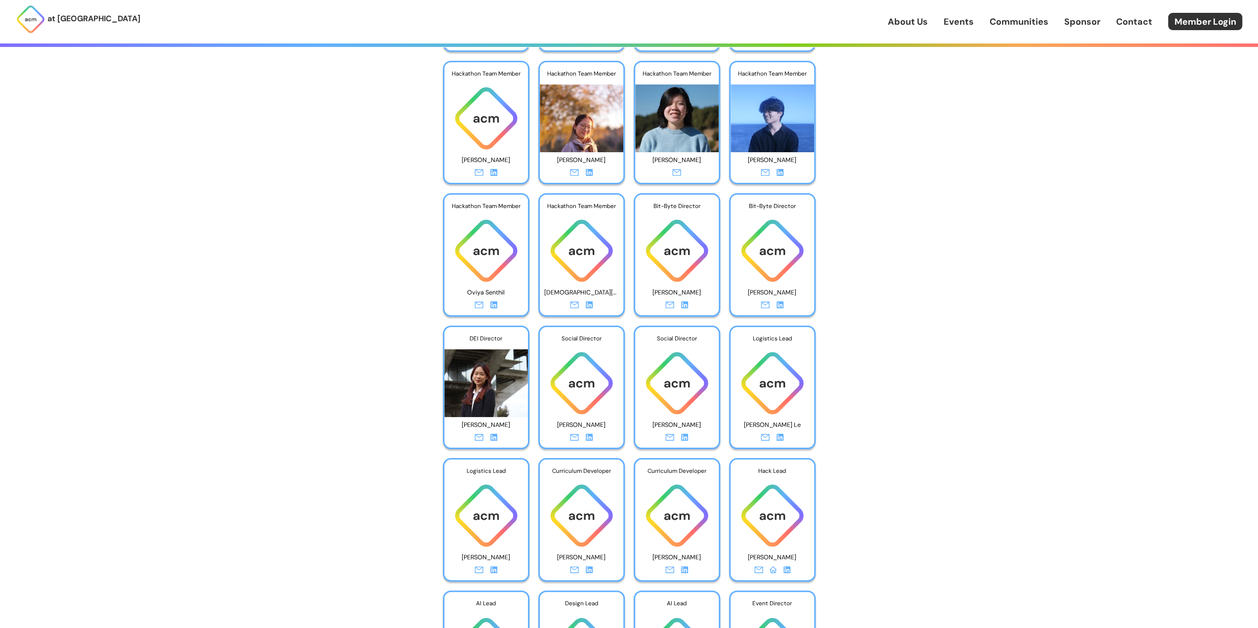 This screenshot has width=1258, height=628. Describe the element at coordinates (677, 114) in the screenshot. I see `img: Photo of Serena Chuang` at that location.